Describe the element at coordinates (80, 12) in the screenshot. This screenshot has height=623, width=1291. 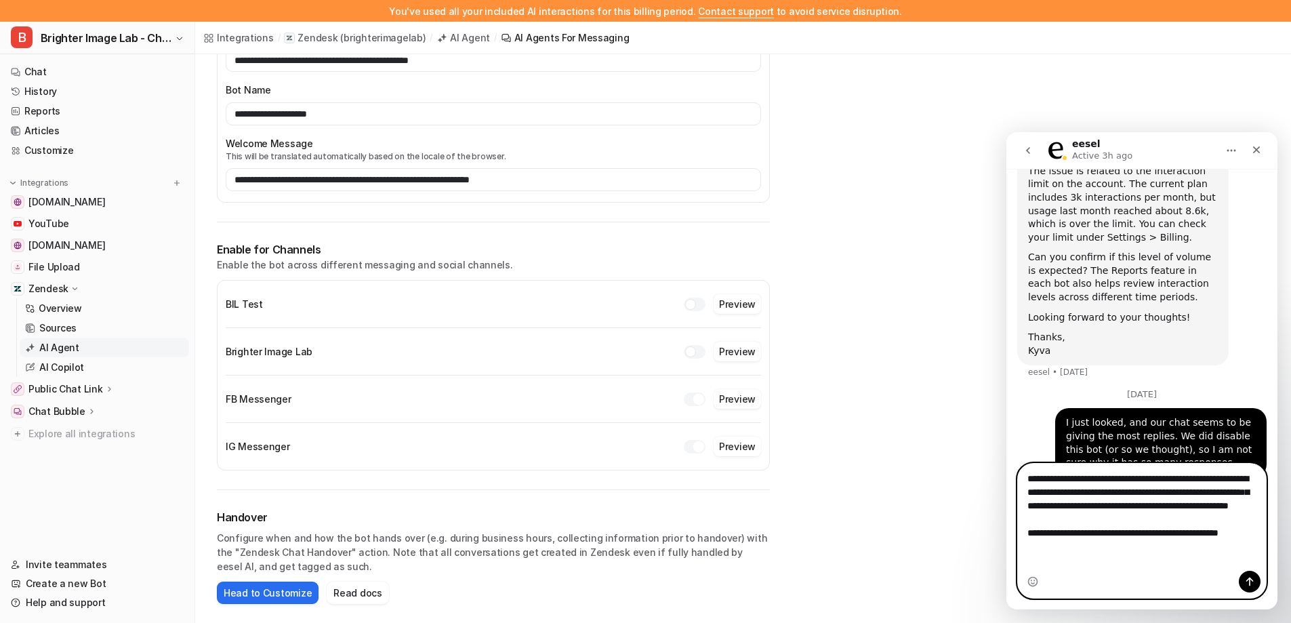
I see `h1: eesel` at that location.